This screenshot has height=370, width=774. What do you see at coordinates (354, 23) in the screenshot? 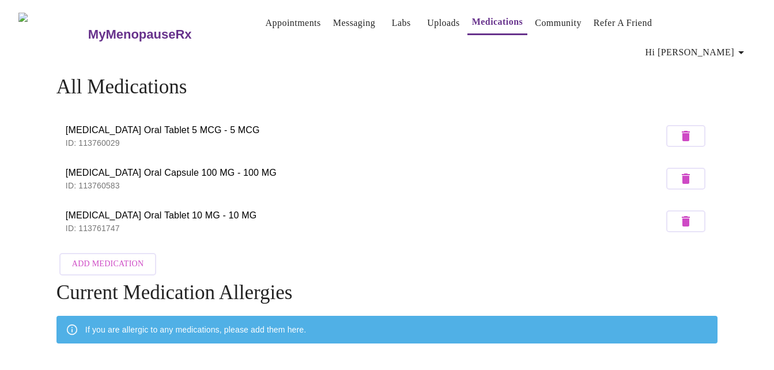
I see `a: Messaging` at bounding box center [354, 23].